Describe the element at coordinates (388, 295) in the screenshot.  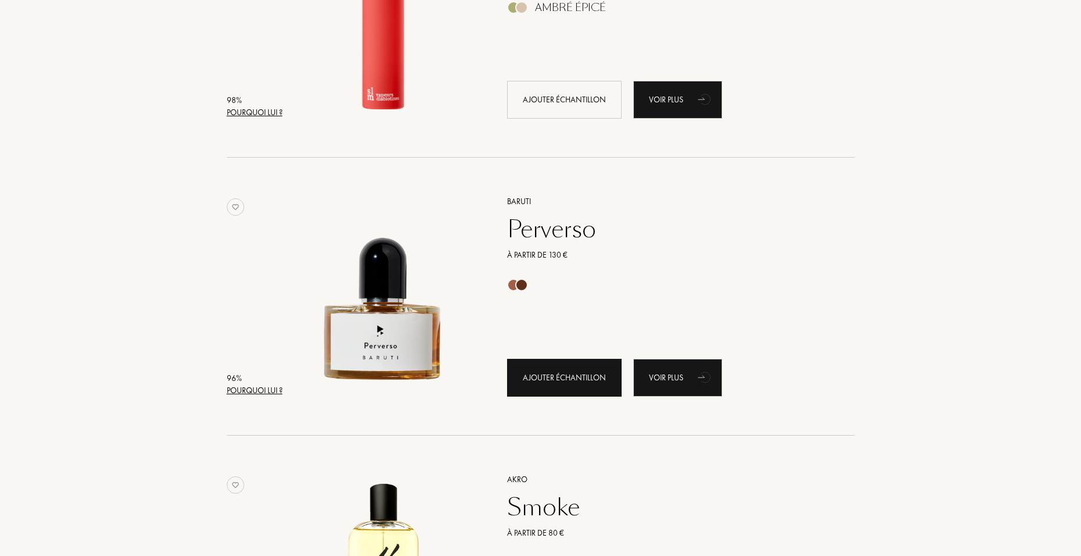
I see `a: Perverso Baruti` at that location.